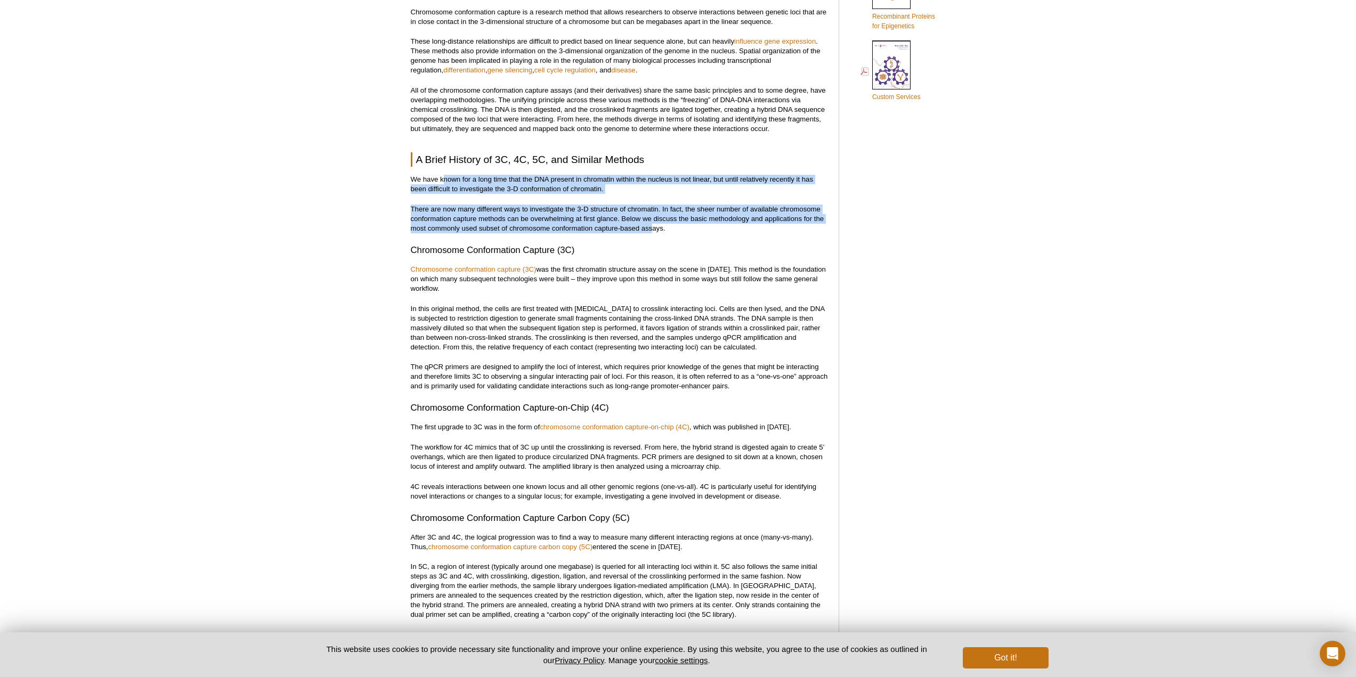 This screenshot has height=677, width=1356. I want to click on a: Privacy Policy, so click(579, 660).